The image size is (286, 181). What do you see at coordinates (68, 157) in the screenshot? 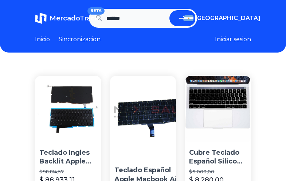
I see `p: Teclado Ingles Backlit Apple Macbook Pro A1286 15 2008` at bounding box center [68, 157].